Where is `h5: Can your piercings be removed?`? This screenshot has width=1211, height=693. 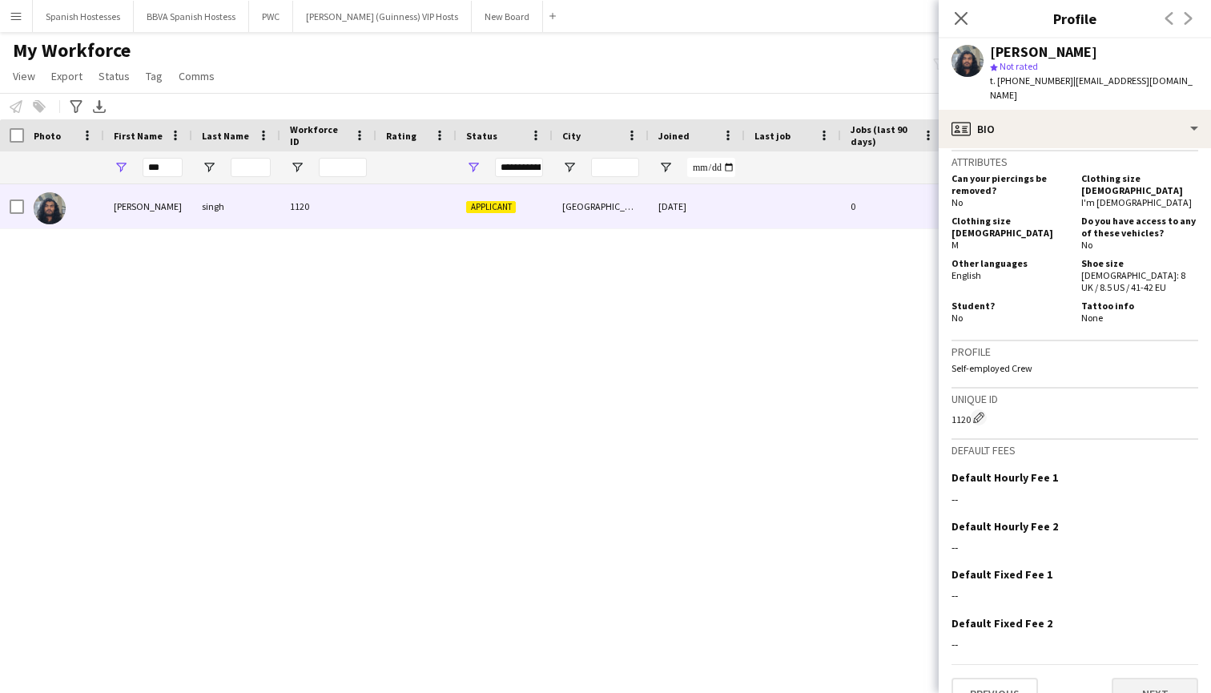 h5: Can your piercings be removed? is located at coordinates (1010, 184).